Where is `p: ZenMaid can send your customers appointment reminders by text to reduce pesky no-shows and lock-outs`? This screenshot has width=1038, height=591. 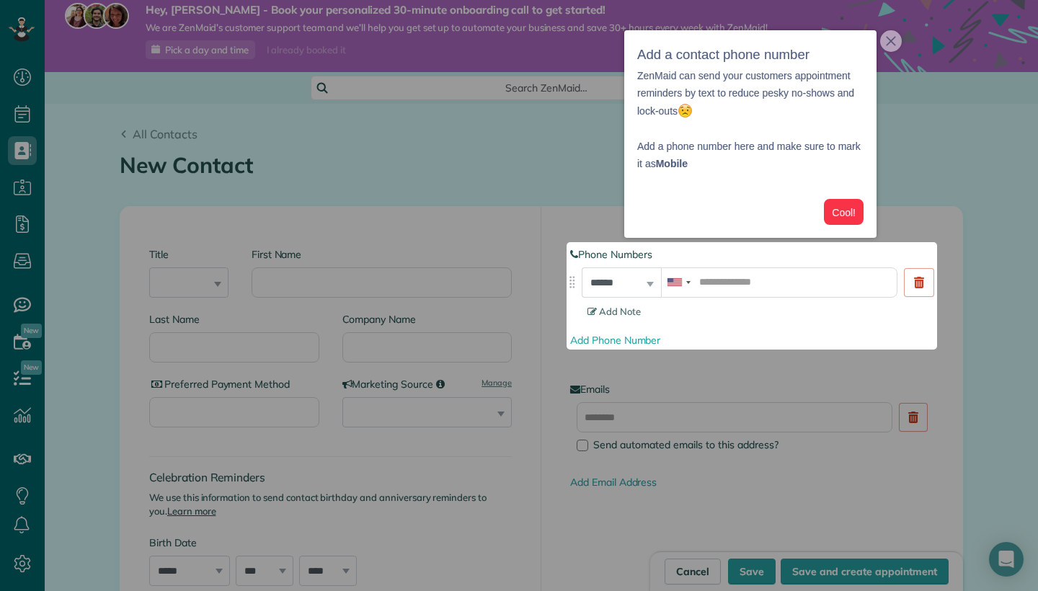 p: ZenMaid can send your customers appointment reminders by text to reduce pesky no-shows and lock-outs is located at coordinates (751, 94).